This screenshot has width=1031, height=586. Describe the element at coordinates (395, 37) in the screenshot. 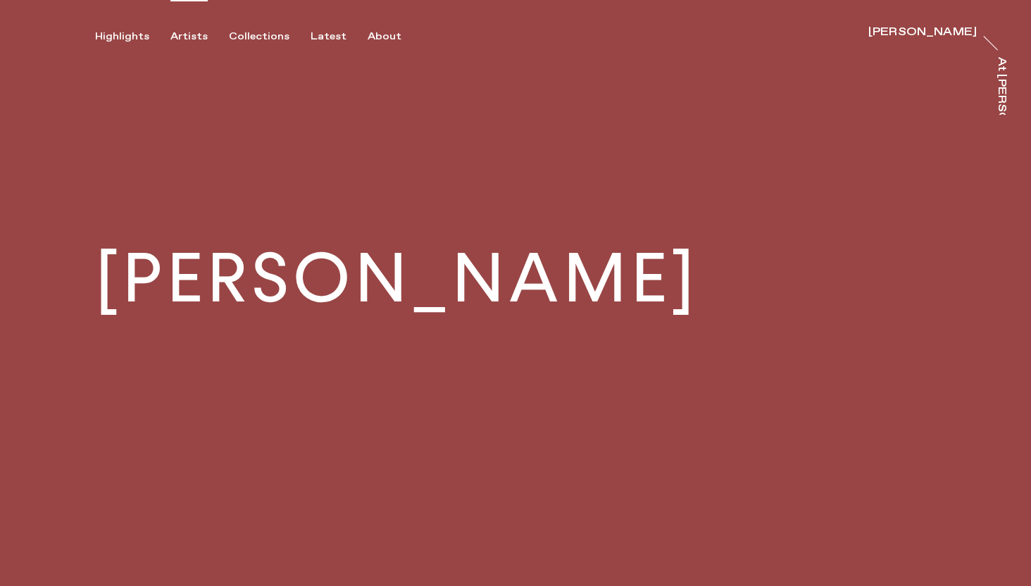

I see `button: About` at that location.